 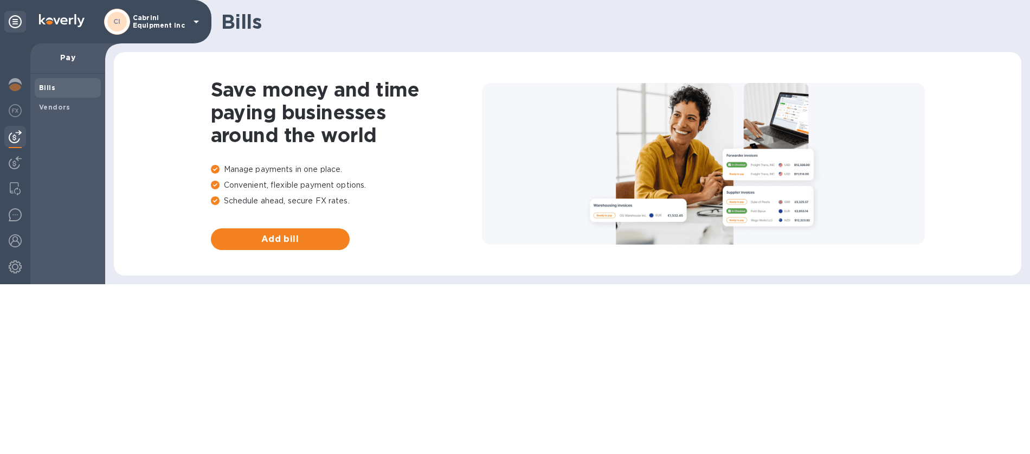 I want to click on div: Unpin categories, so click(x=15, y=22).